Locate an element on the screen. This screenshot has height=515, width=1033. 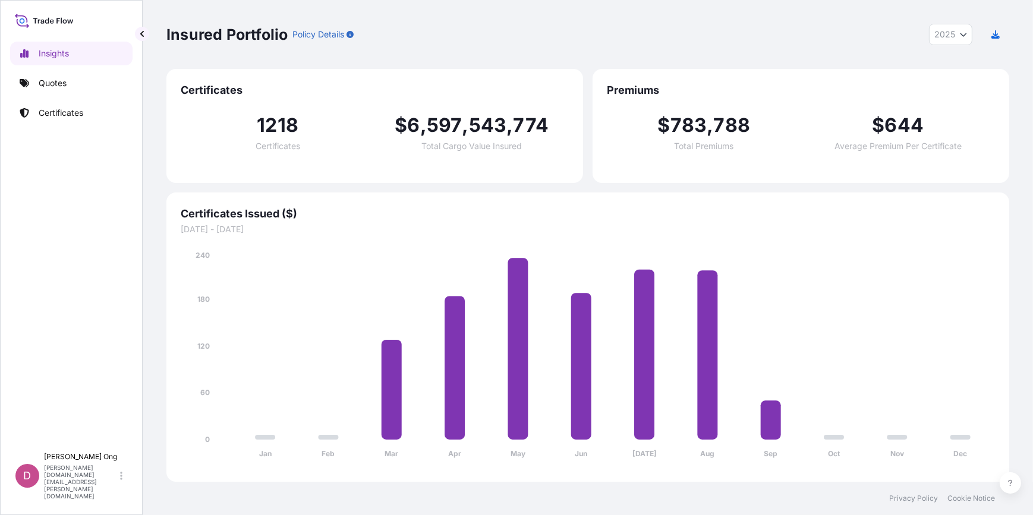
span: 774 is located at coordinates (532, 125).